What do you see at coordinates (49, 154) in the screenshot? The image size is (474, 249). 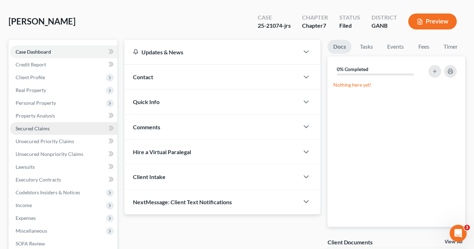 I see `span: Unsecured Nonpriority Claims` at bounding box center [49, 154].